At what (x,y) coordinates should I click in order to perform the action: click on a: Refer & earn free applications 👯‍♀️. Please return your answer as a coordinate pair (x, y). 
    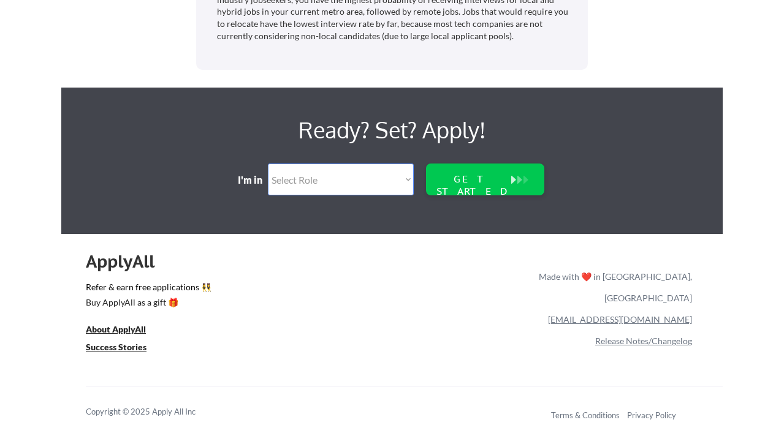
    Looking at the image, I should click on (184, 289).